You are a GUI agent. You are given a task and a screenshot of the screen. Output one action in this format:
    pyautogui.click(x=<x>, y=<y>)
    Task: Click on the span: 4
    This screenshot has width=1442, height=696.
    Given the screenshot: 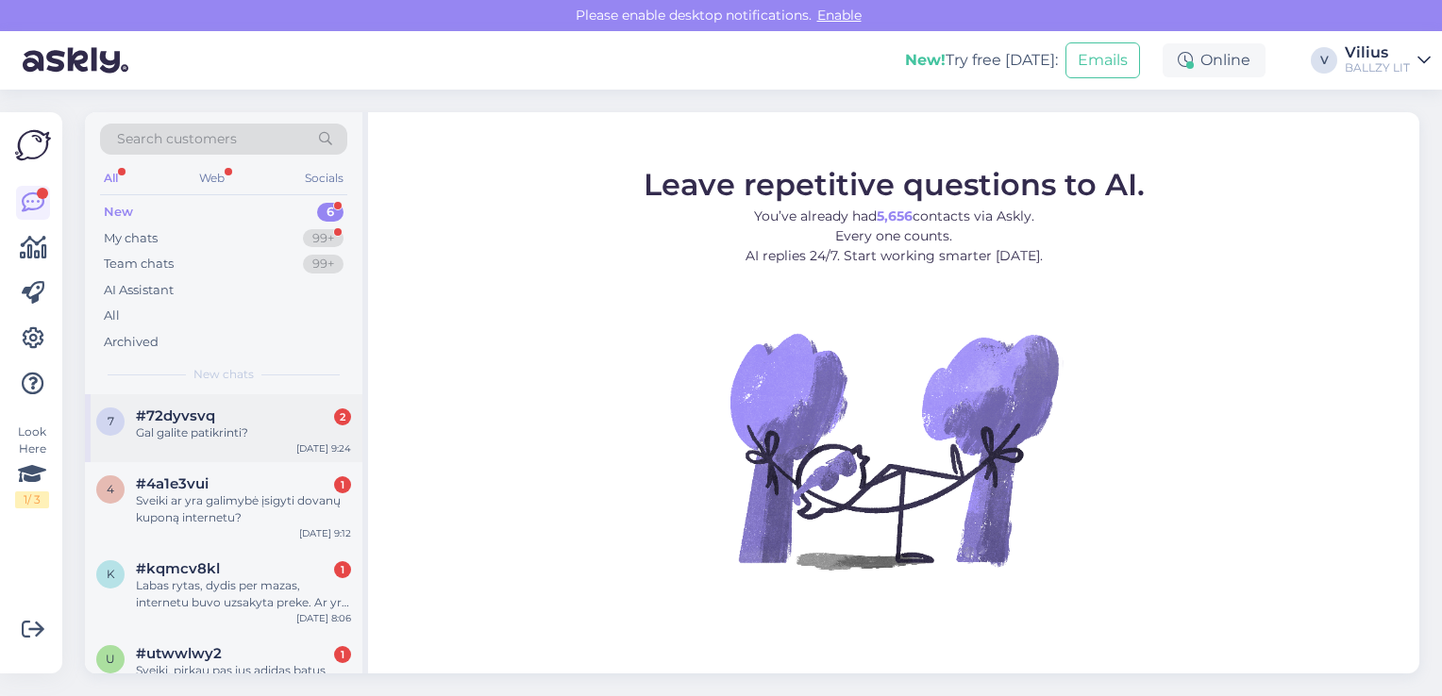 What is the action you would take?
    pyautogui.click(x=110, y=489)
    